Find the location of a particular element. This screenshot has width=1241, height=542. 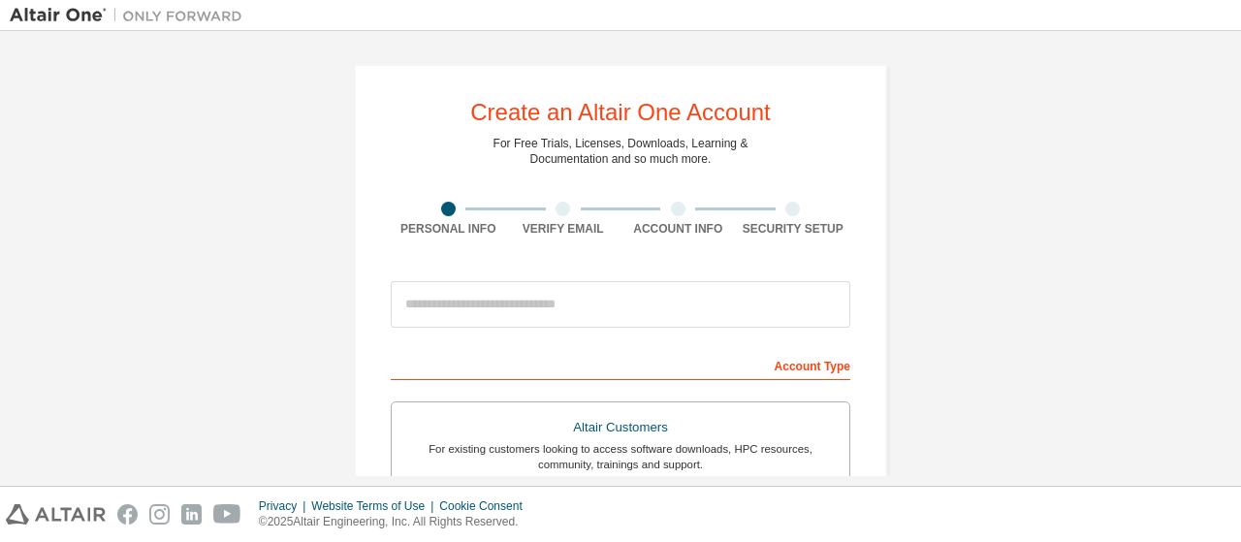

div: Website Terms of Use is located at coordinates (375, 506).